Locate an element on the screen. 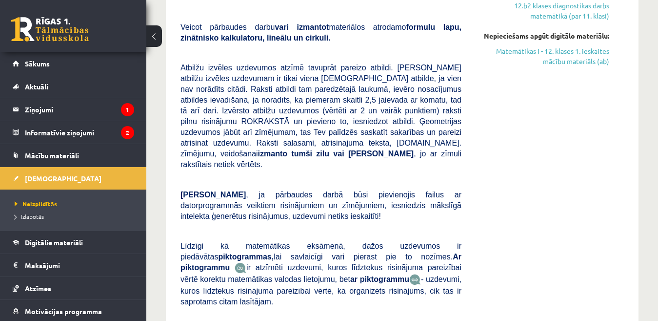 This screenshot has height=321, width=658. a: 12.b2 klases diagnostikas darbs matemātikā (par 11. klasi) is located at coordinates (543, 11).